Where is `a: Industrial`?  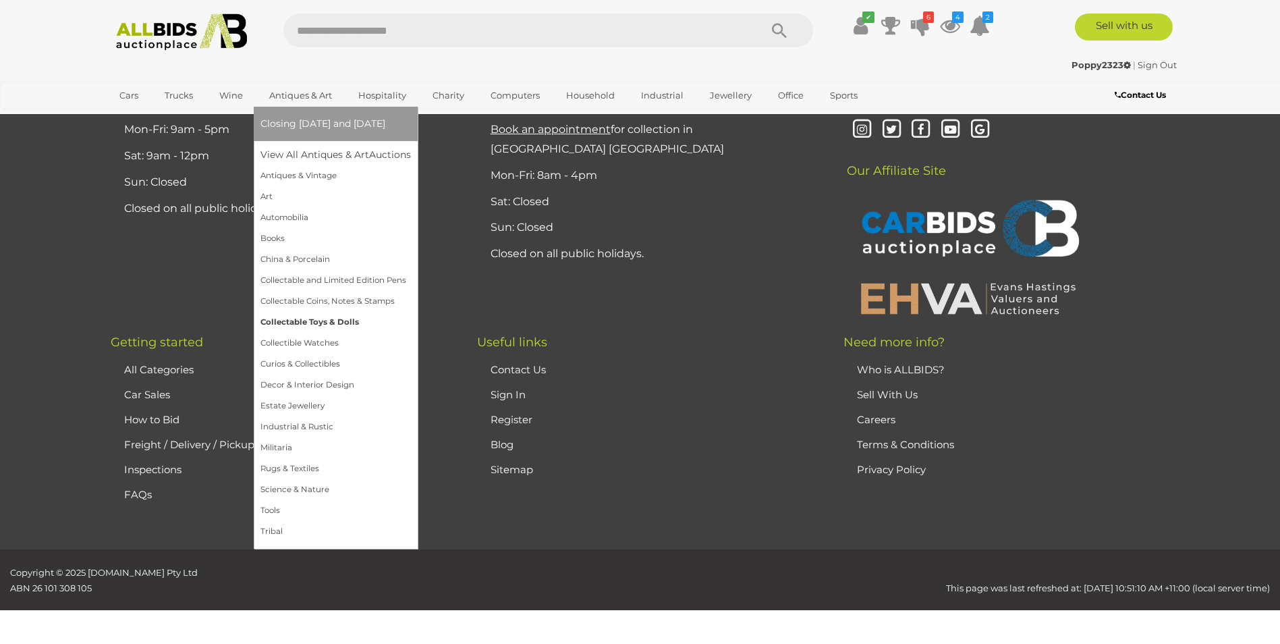 a: Industrial is located at coordinates (662, 95).